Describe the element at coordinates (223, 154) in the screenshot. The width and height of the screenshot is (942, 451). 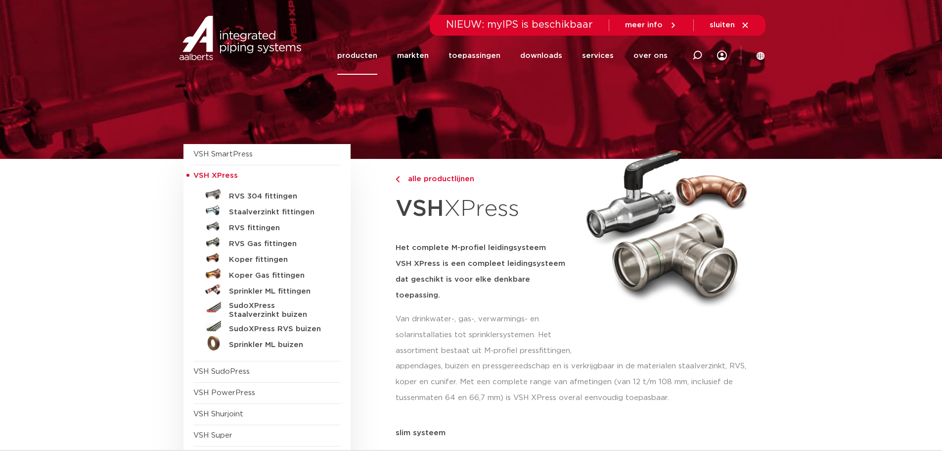
I see `span: VSH SmartPress` at that location.